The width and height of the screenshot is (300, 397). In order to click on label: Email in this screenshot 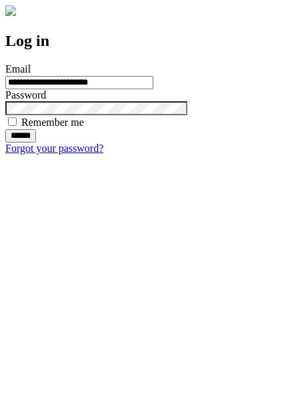, I will do `click(18, 69)`.